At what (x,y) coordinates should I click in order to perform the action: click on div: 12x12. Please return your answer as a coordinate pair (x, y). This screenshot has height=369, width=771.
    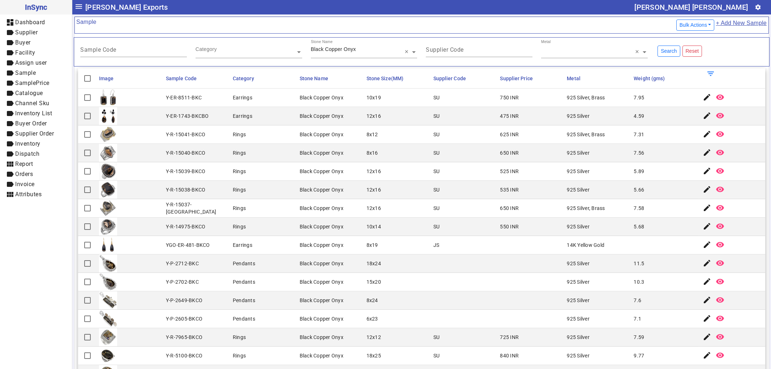
    Looking at the image, I should click on (374, 337).